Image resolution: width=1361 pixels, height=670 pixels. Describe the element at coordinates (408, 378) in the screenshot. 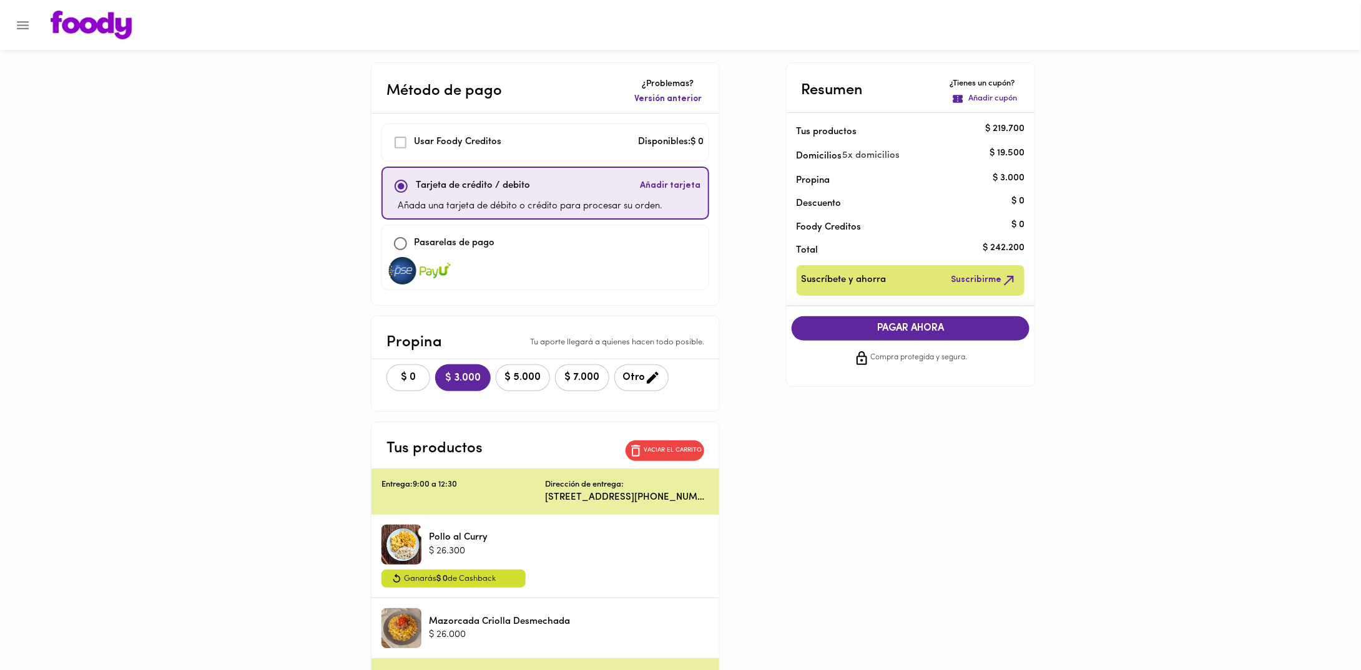

I see `button: $ 0` at that location.